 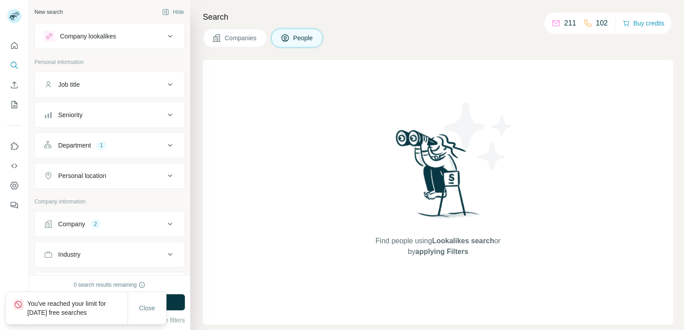 What do you see at coordinates (110, 36) in the screenshot?
I see `button: Company lookalikes` at bounding box center [110, 36].